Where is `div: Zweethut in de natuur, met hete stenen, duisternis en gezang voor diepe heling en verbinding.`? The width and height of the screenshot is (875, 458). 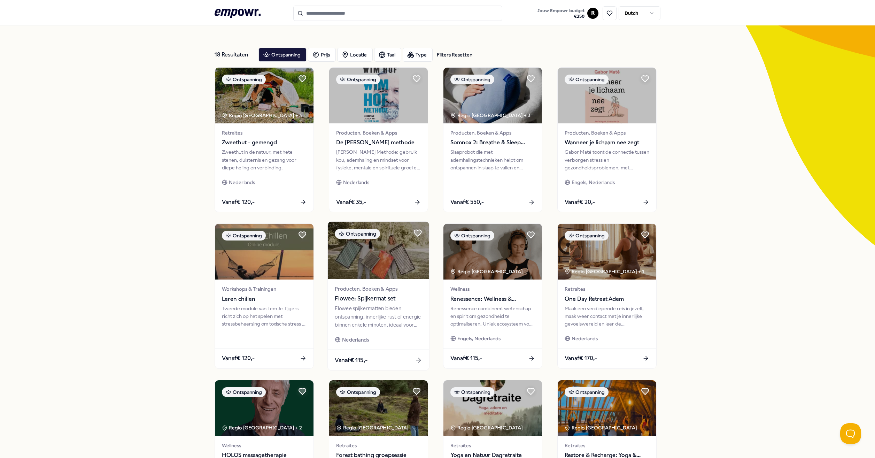 div: Zweethut in de natuur, met hete stenen, duisternis en gezang voor diepe heling en verbinding. is located at coordinates (264, 160).